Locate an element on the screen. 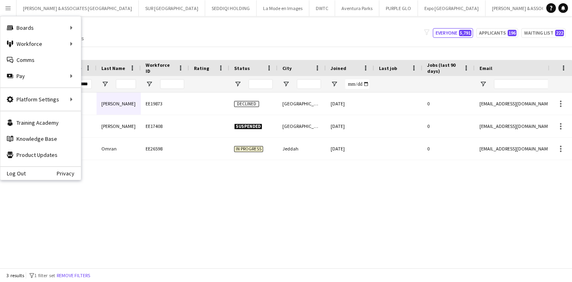 The width and height of the screenshot is (572, 282). span: 5,791 is located at coordinates (465, 33).